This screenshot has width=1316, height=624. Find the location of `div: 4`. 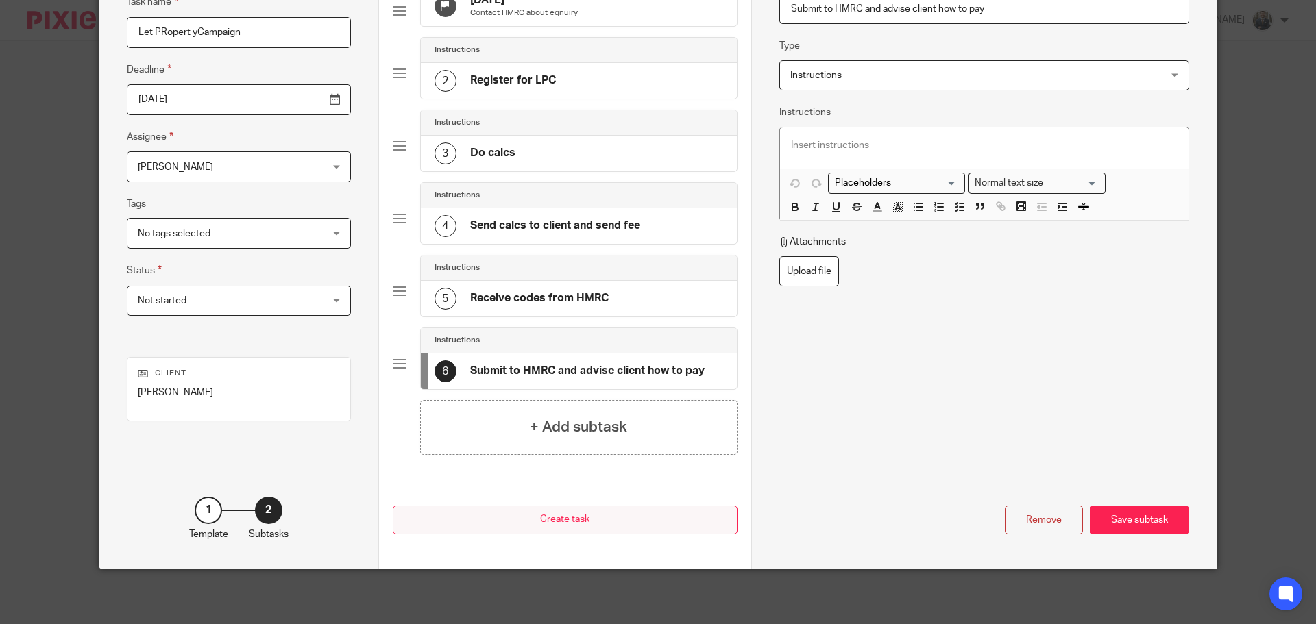

div: 4 is located at coordinates (445, 226).